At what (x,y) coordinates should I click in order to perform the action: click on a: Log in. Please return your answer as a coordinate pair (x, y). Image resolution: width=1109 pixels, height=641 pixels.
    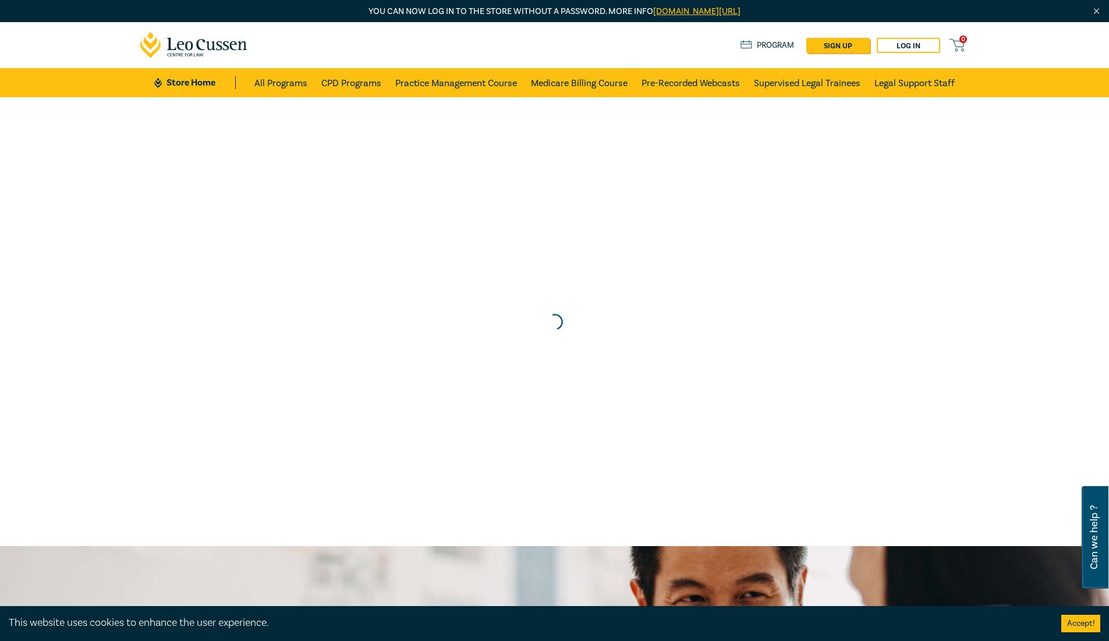
    Looking at the image, I should click on (908, 45).